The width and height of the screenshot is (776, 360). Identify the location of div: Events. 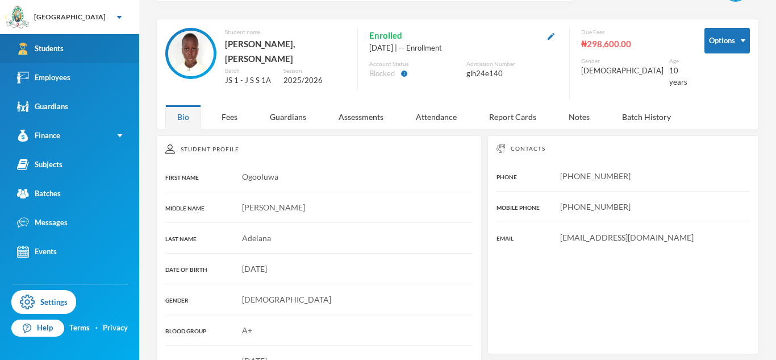
(37, 251).